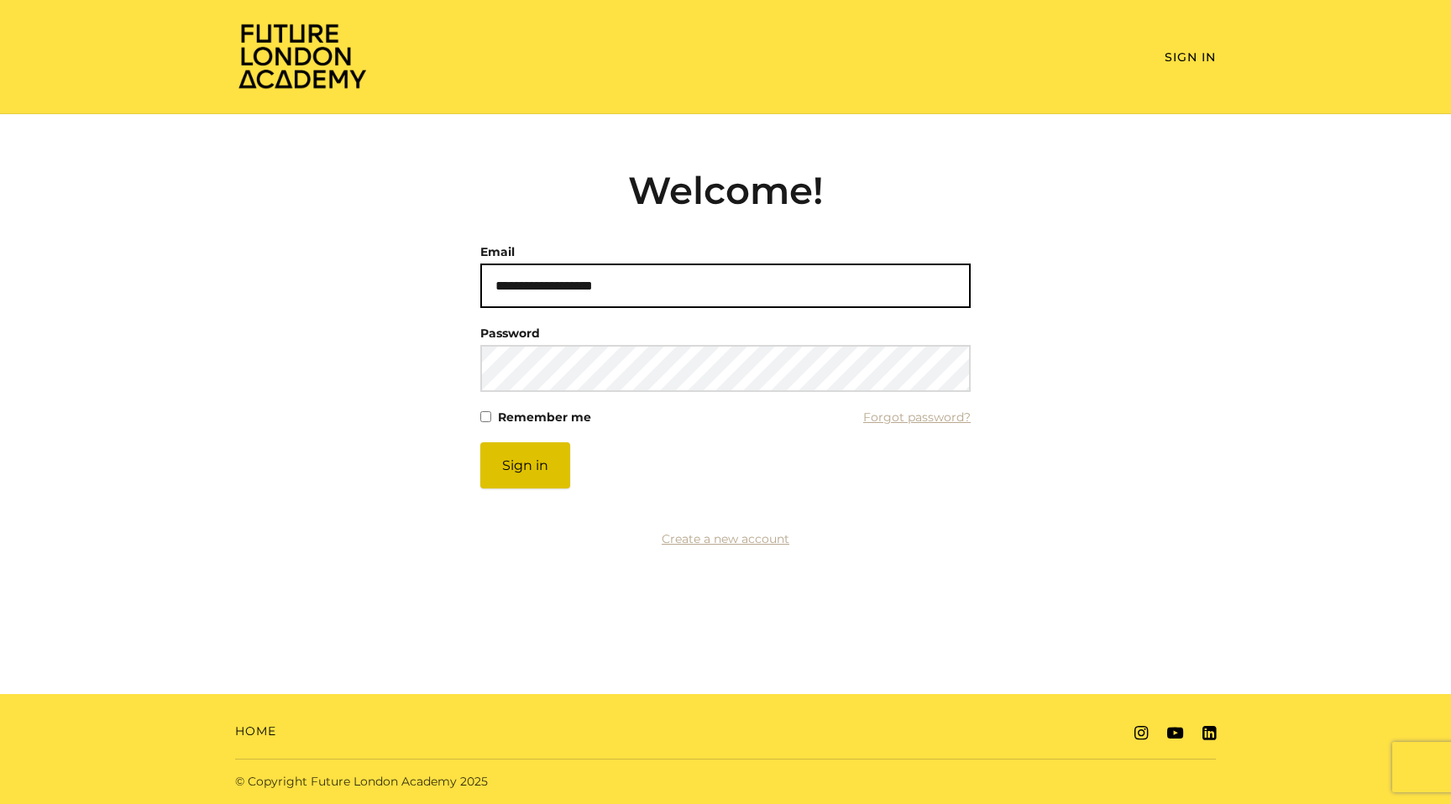 The height and width of the screenshot is (804, 1451). I want to click on button: Sign in, so click(525, 465).